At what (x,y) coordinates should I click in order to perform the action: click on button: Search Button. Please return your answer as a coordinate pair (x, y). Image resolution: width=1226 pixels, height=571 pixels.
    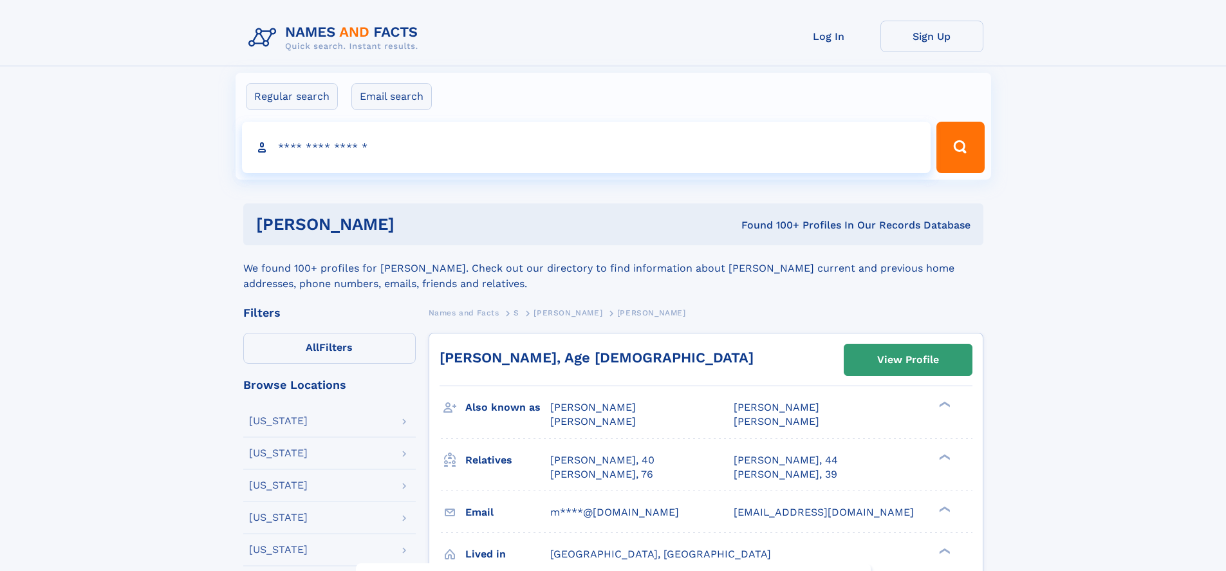
    Looking at the image, I should click on (960, 147).